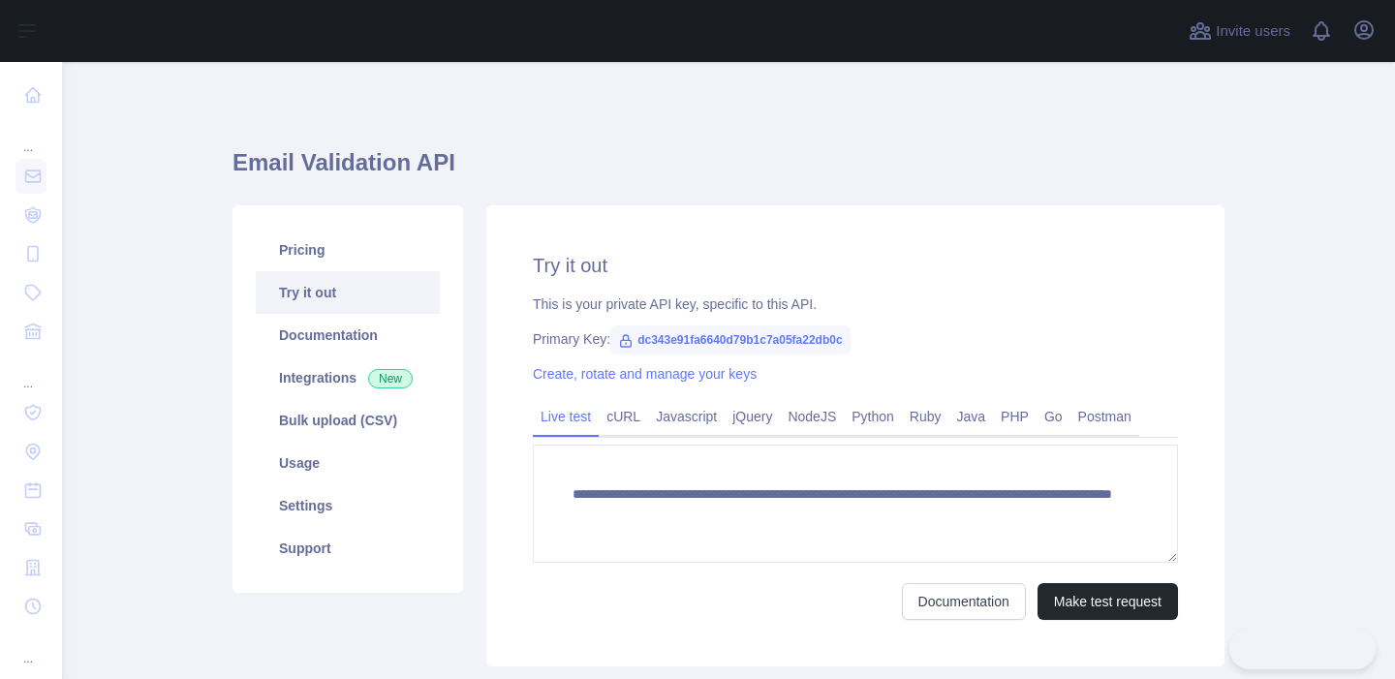 The width and height of the screenshot is (1395, 679). I want to click on a: PHP, so click(1014, 417).